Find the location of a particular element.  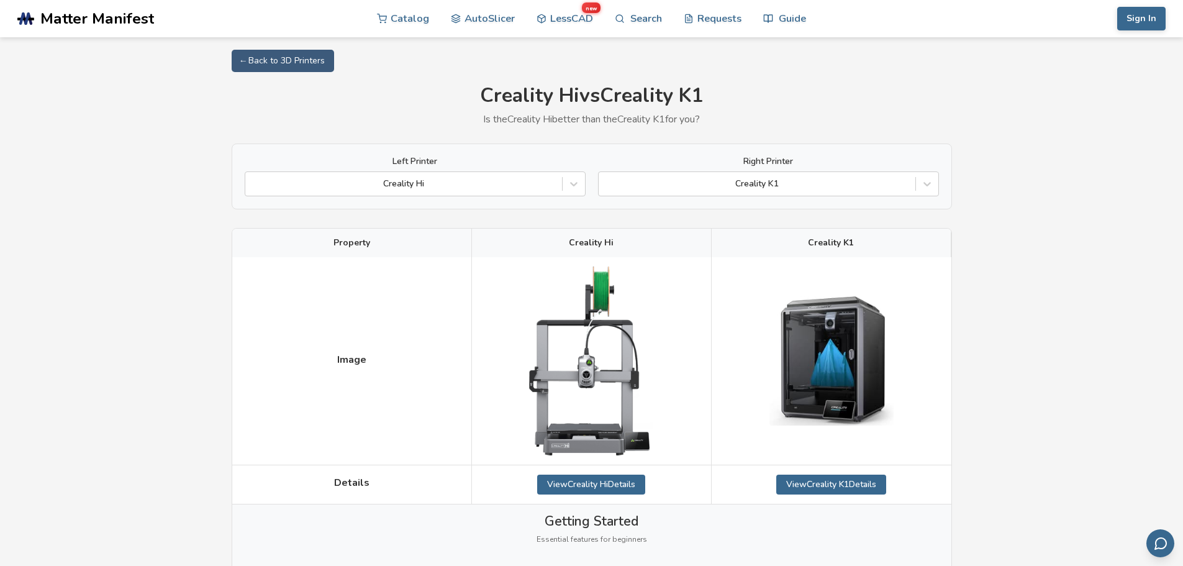

span: Image is located at coordinates (351, 359).